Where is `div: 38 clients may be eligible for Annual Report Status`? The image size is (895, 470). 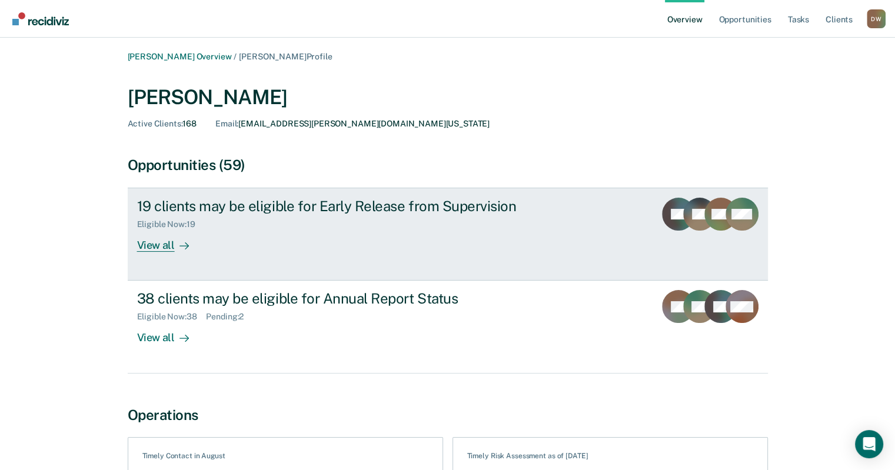 div: 38 clients may be eligible for Annual Report Status is located at coordinates (344, 298).